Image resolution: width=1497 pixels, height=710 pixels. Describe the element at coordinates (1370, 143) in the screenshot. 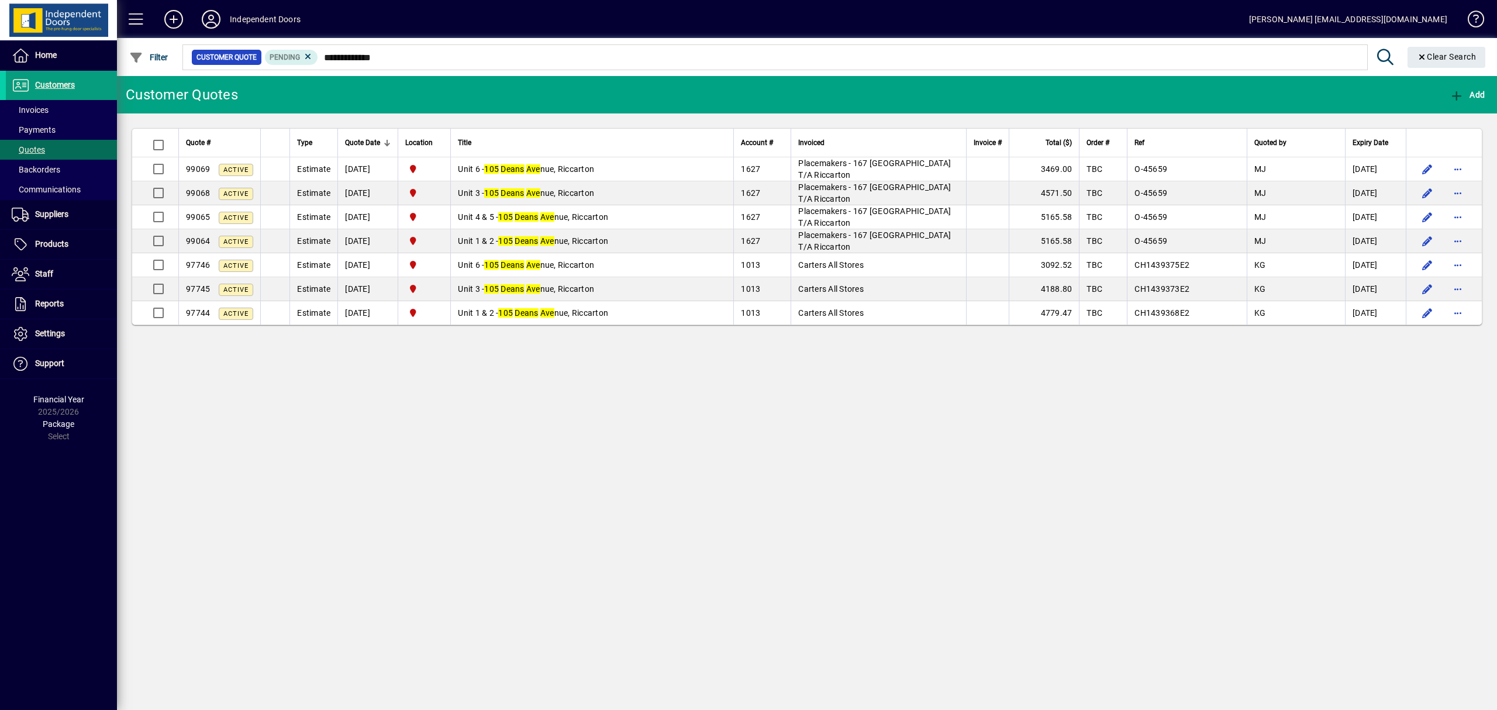

I see `span: Expiry Date` at that location.